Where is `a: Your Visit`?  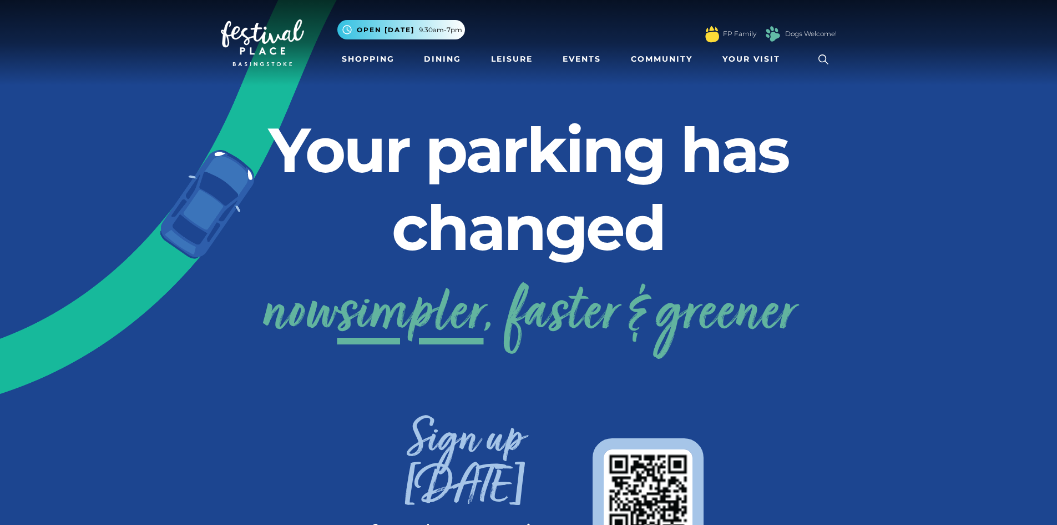
a: Your Visit is located at coordinates (754, 59).